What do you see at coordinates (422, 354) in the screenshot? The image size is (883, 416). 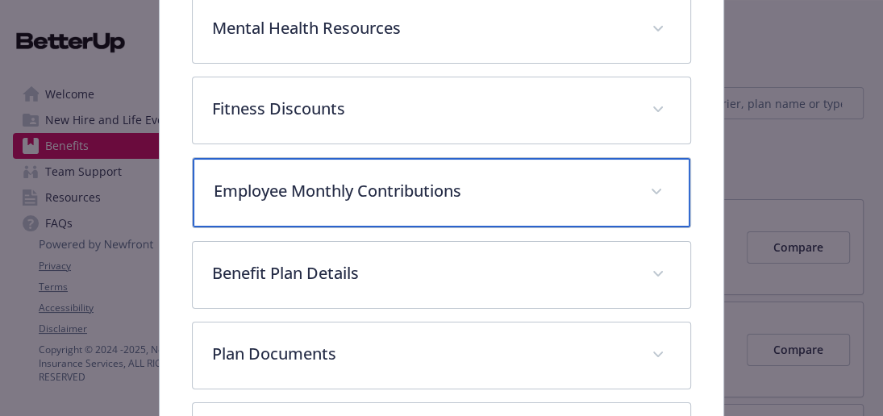 I see `p: Plan Documents` at bounding box center [422, 354].